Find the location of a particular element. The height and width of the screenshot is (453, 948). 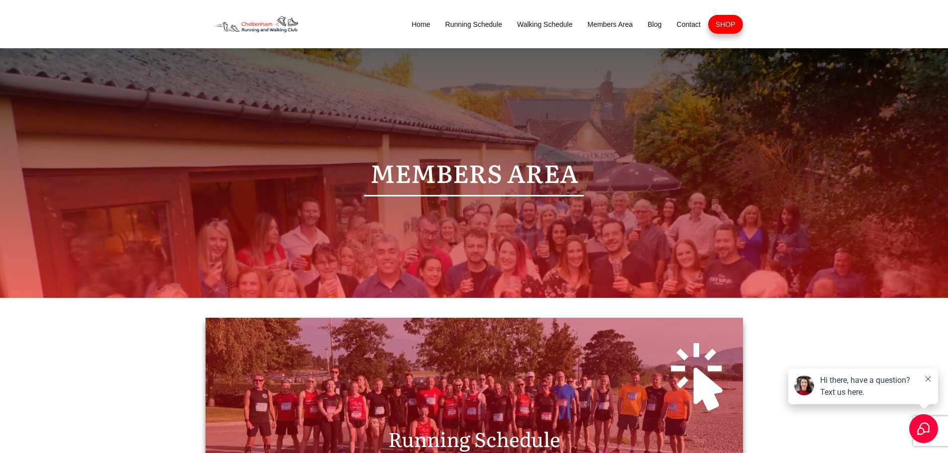

a: Members Area is located at coordinates (610, 24).